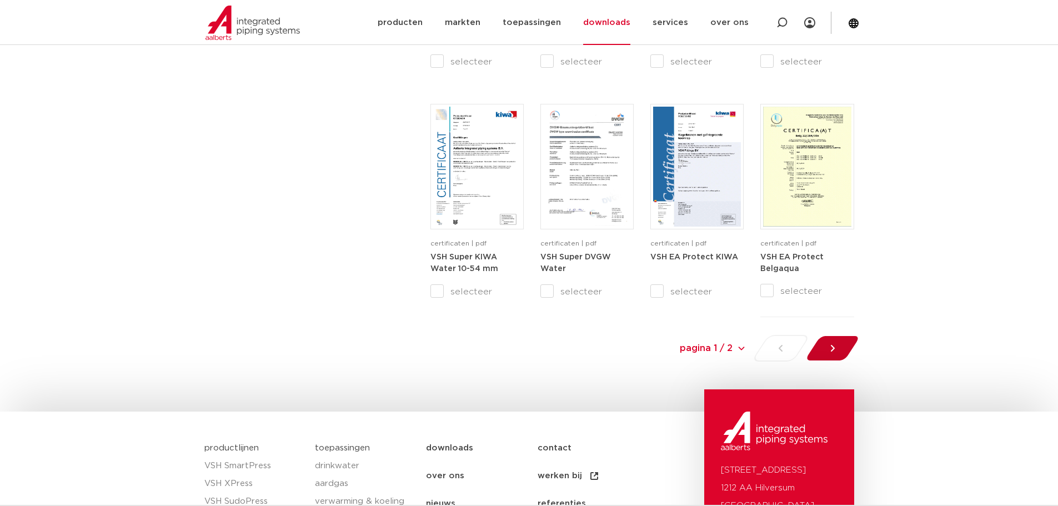 This screenshot has height=506, width=1058. Describe the element at coordinates (694, 257) in the screenshot. I see `strong: VSH EA Protect KIWA` at that location.